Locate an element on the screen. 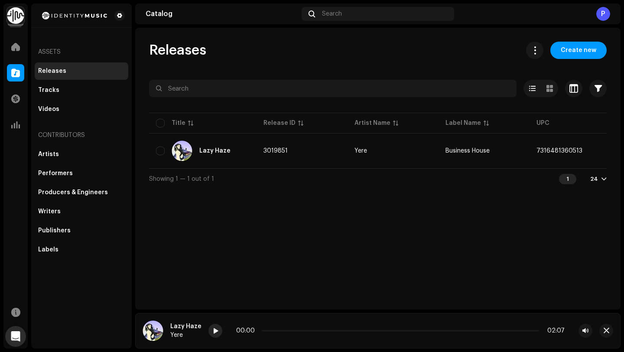 This screenshot has height=352, width=624. div: Open Intercom Messenger is located at coordinates (16, 336).